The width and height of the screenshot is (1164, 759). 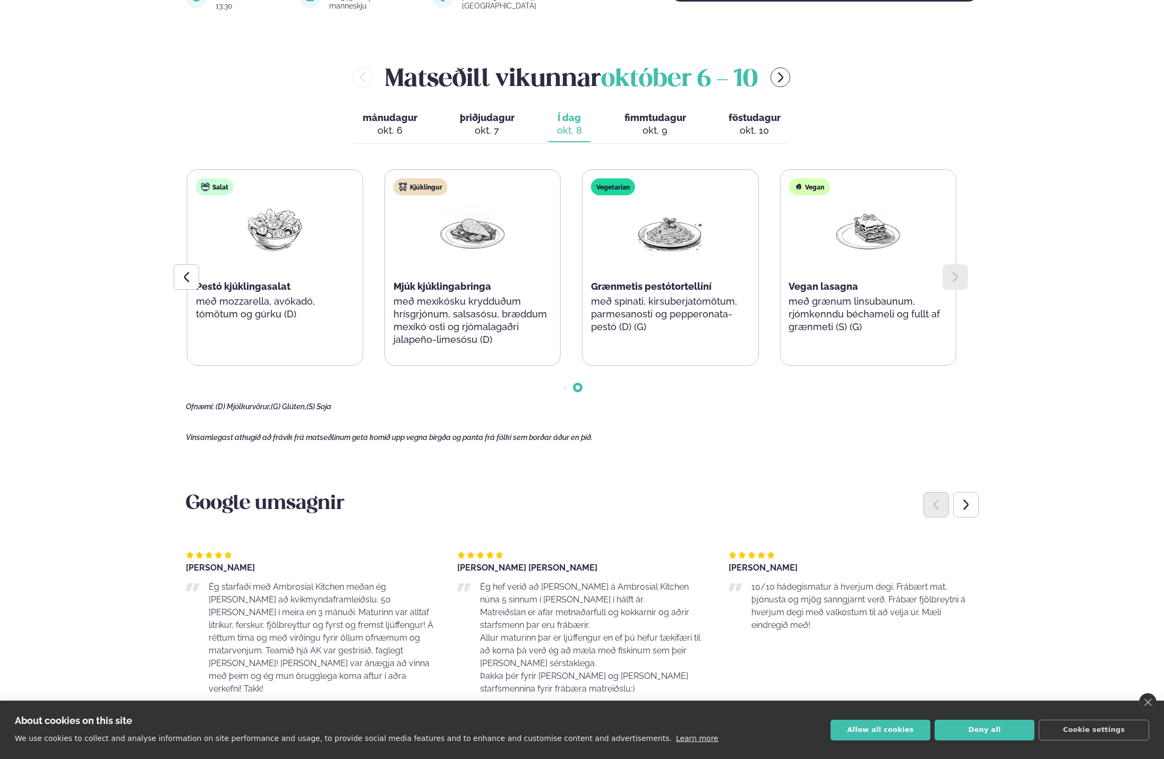 What do you see at coordinates (73, 721) in the screenshot?
I see `strong: About cookies on this site` at bounding box center [73, 721].